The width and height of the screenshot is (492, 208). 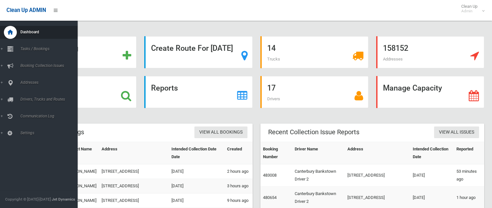 What do you see at coordinates (50, 66) in the screenshot?
I see `span: Booking Collection Issues` at bounding box center [50, 66].